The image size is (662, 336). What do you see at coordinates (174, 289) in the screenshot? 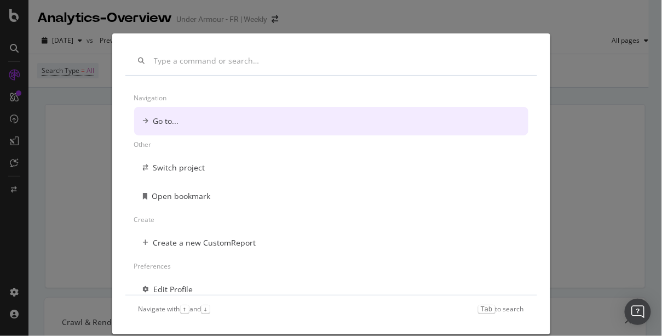
I see `div: Edit Profile` at bounding box center [174, 289].